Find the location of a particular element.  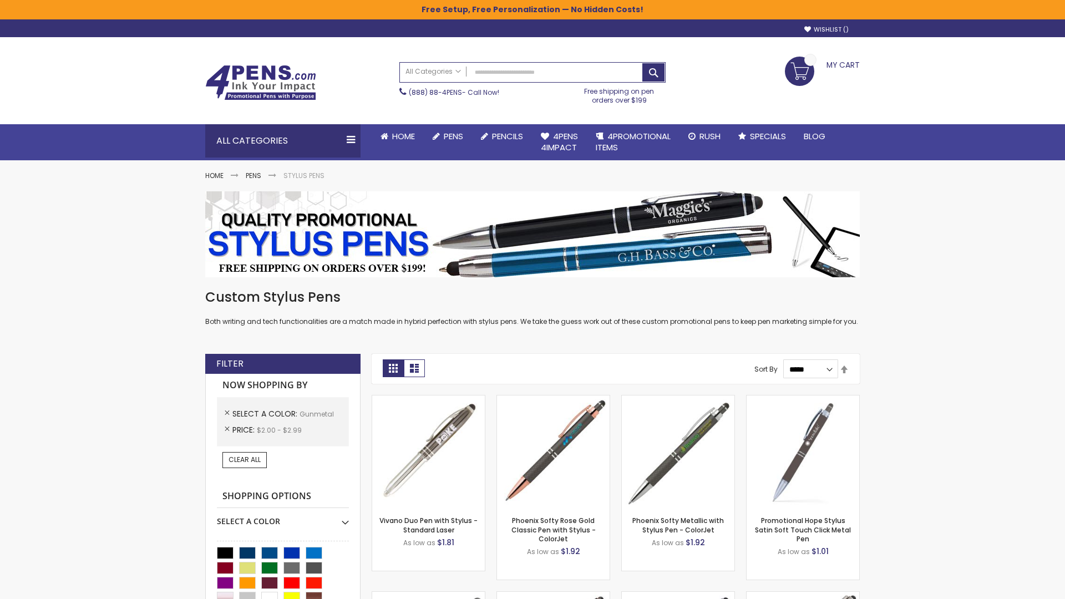

a: 4PROMOTIONALITEMS is located at coordinates (633, 142).